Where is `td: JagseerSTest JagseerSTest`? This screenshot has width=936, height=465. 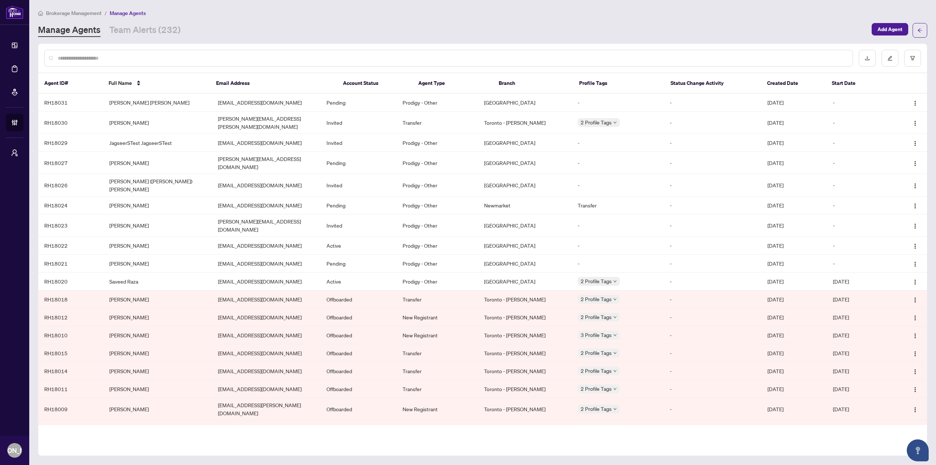
td: JagseerSTest JagseerSTest is located at coordinates (158, 143).